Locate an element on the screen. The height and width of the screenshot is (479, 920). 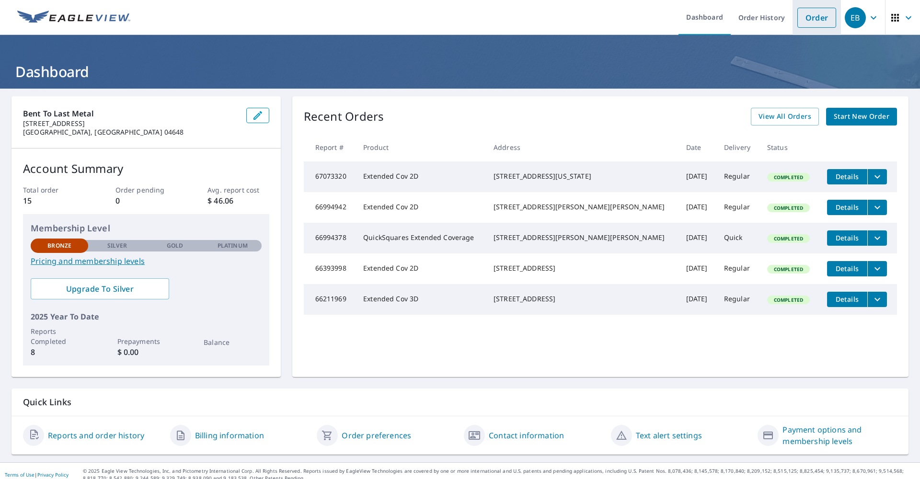
a: Order preferences is located at coordinates (376, 436).